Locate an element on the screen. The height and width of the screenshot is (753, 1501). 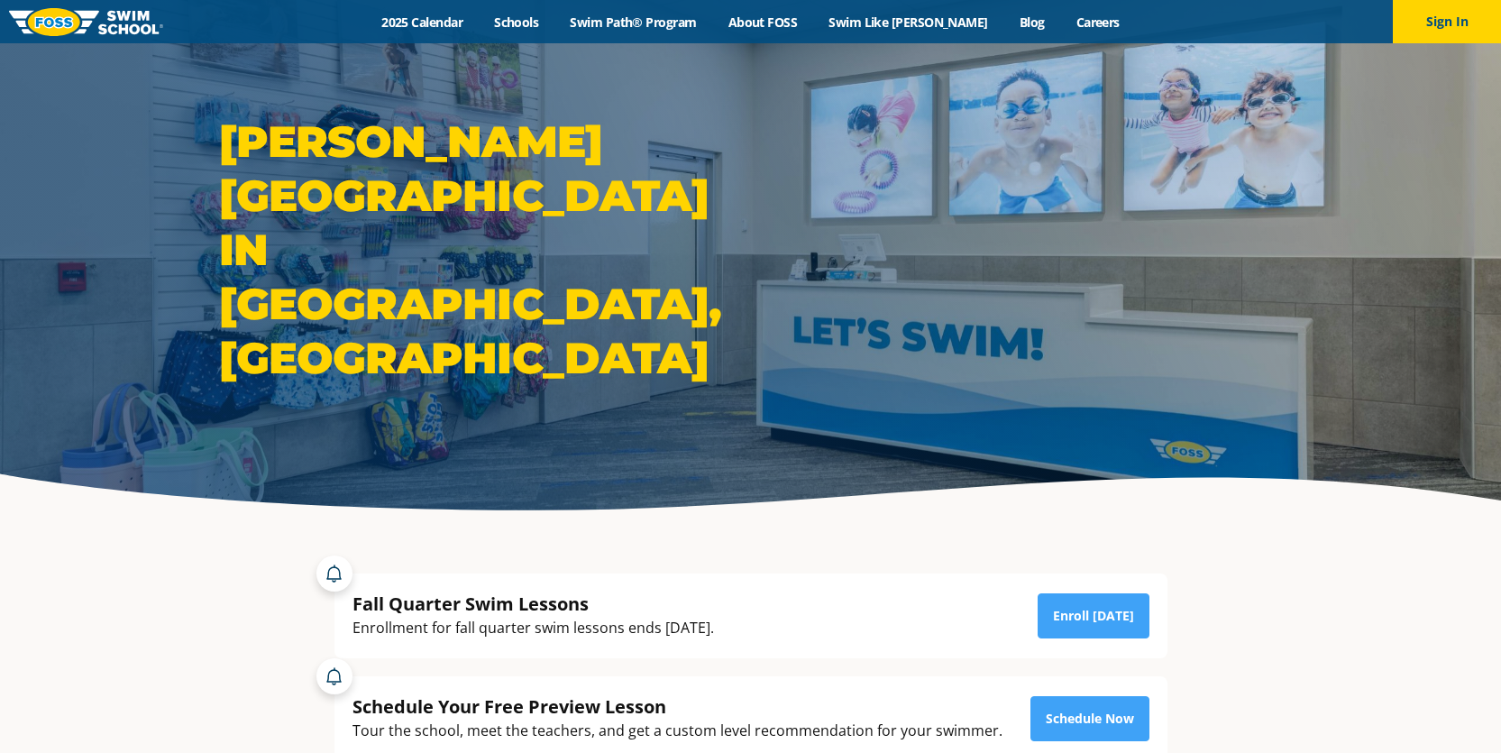
div: Schedule Your Free Preview Lesson is located at coordinates (677, 706).